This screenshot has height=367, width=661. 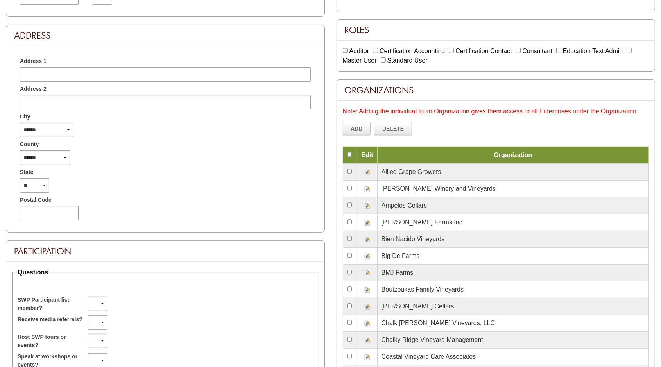 What do you see at coordinates (33, 273) in the screenshot?
I see `legend: Questions` at bounding box center [33, 273].